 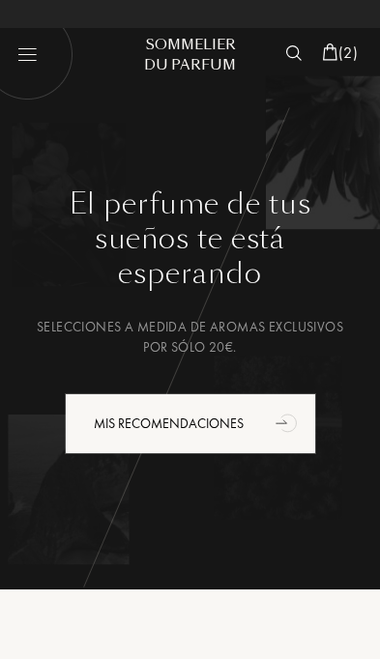 What do you see at coordinates (293, 53) in the screenshot?
I see `img: search_icn_white.svg` at bounding box center [293, 53].